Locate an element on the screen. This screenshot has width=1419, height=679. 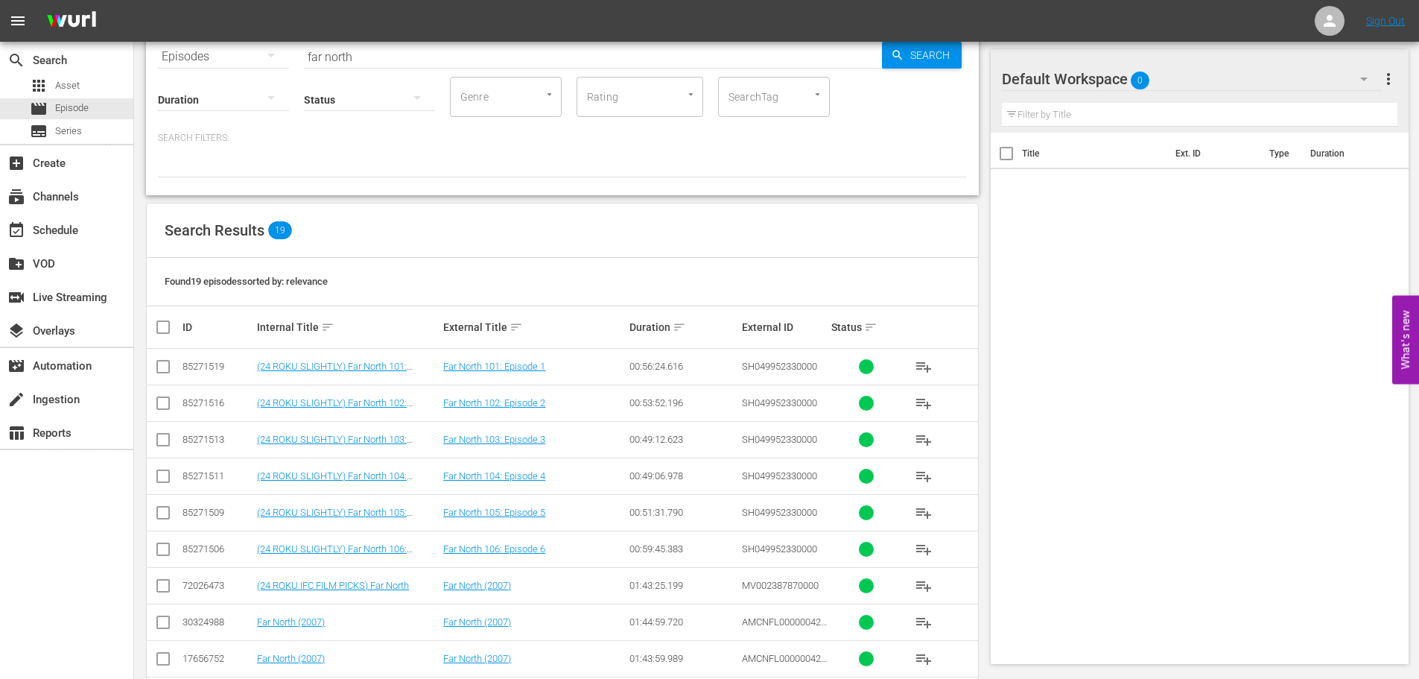
div: 17656752 is located at coordinates (217, 658).